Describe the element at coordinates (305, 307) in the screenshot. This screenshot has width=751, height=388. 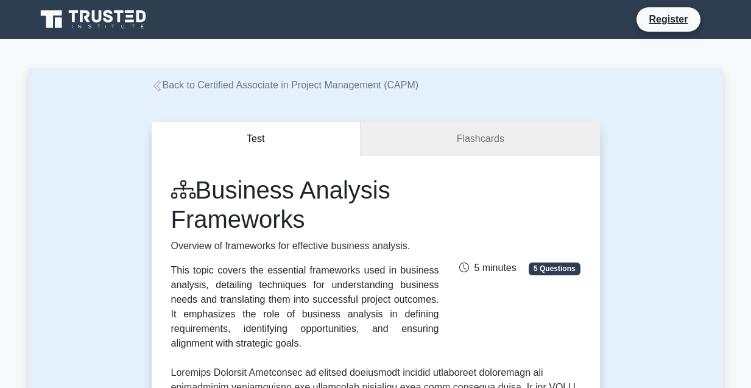
I see `div: This topic covers the essential frameworks used in business analysis, detailing techniques for un...` at that location.